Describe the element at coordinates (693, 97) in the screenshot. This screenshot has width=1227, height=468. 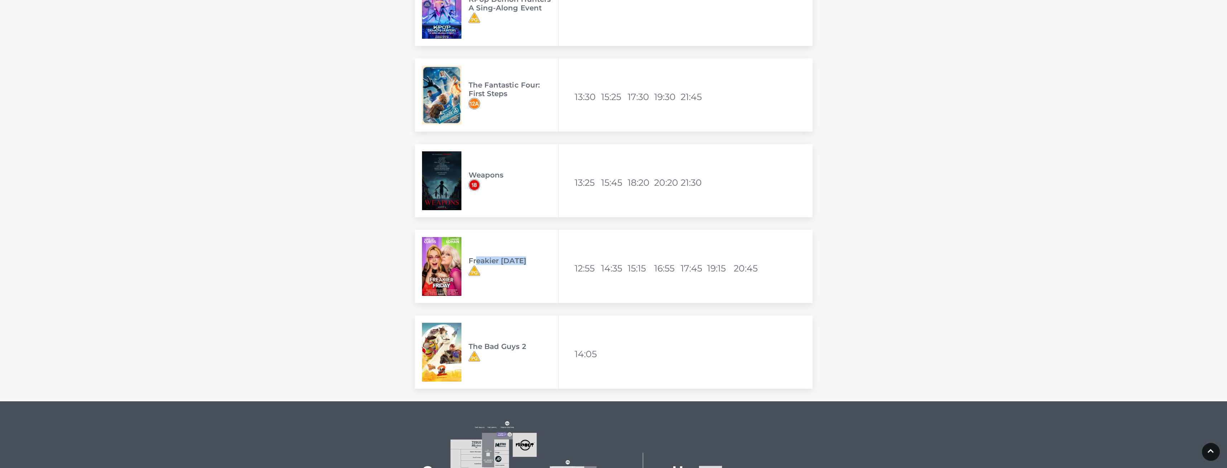
I see `li: 21:45` at that location.